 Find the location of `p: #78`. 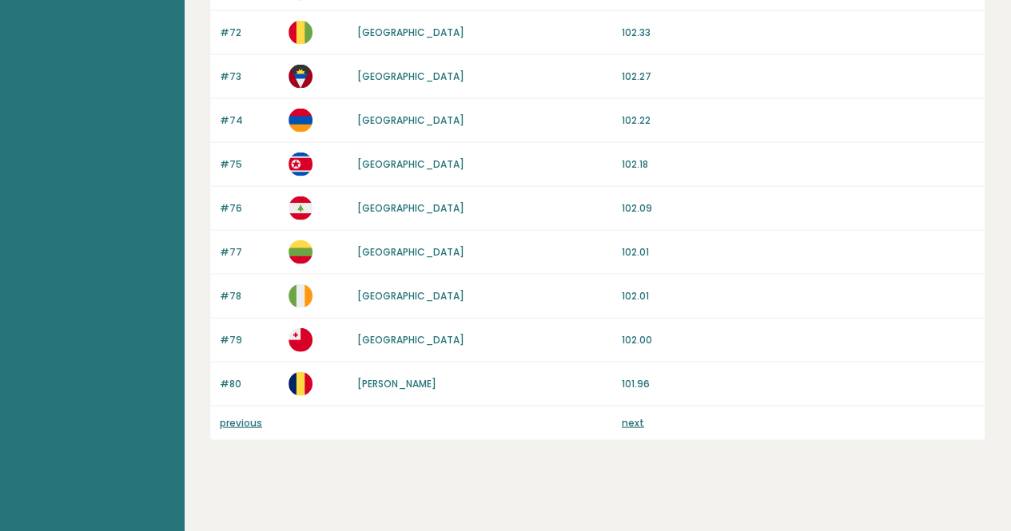

p: #78 is located at coordinates (249, 296).